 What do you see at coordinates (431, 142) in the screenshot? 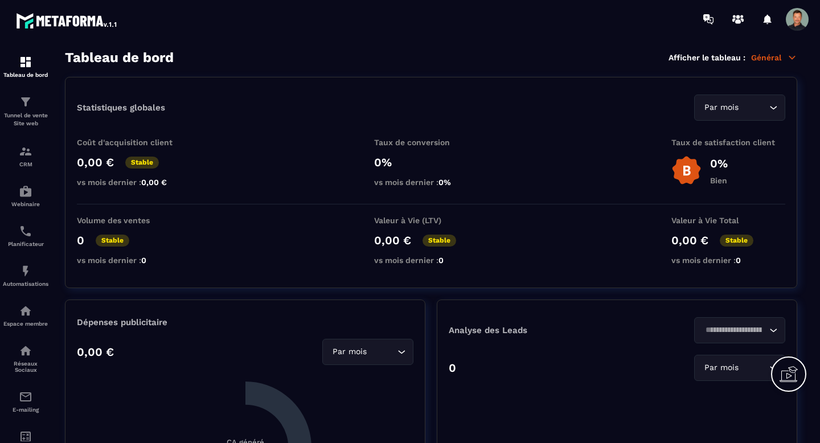
I see `p: Taux de conversion` at bounding box center [431, 142].